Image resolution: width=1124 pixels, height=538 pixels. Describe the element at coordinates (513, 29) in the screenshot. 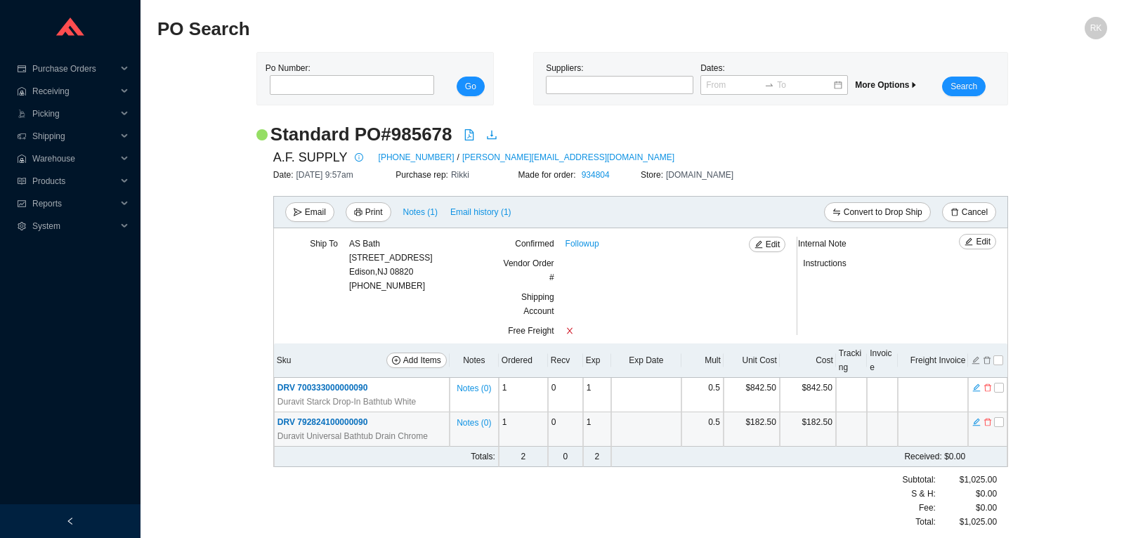

I see `h2: PO Search` at that location.